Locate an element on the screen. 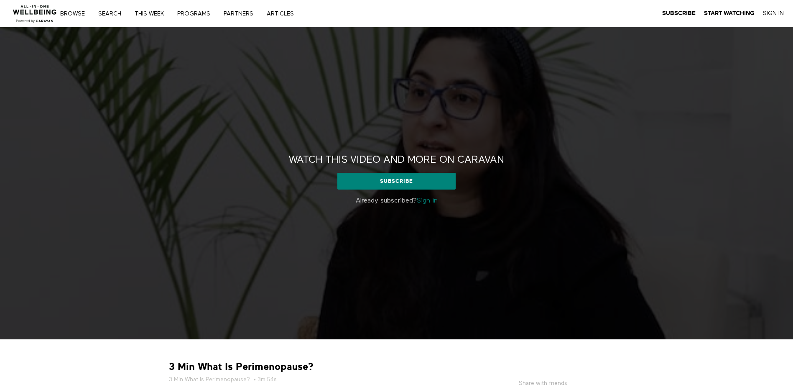  h5: • 3m 54s is located at coordinates (309, 379).